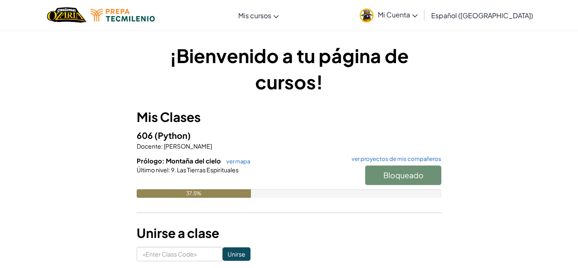 This screenshot has height=268, width=578. What do you see at coordinates (398, 14) in the screenshot?
I see `span: Mi Cuenta` at bounding box center [398, 14].